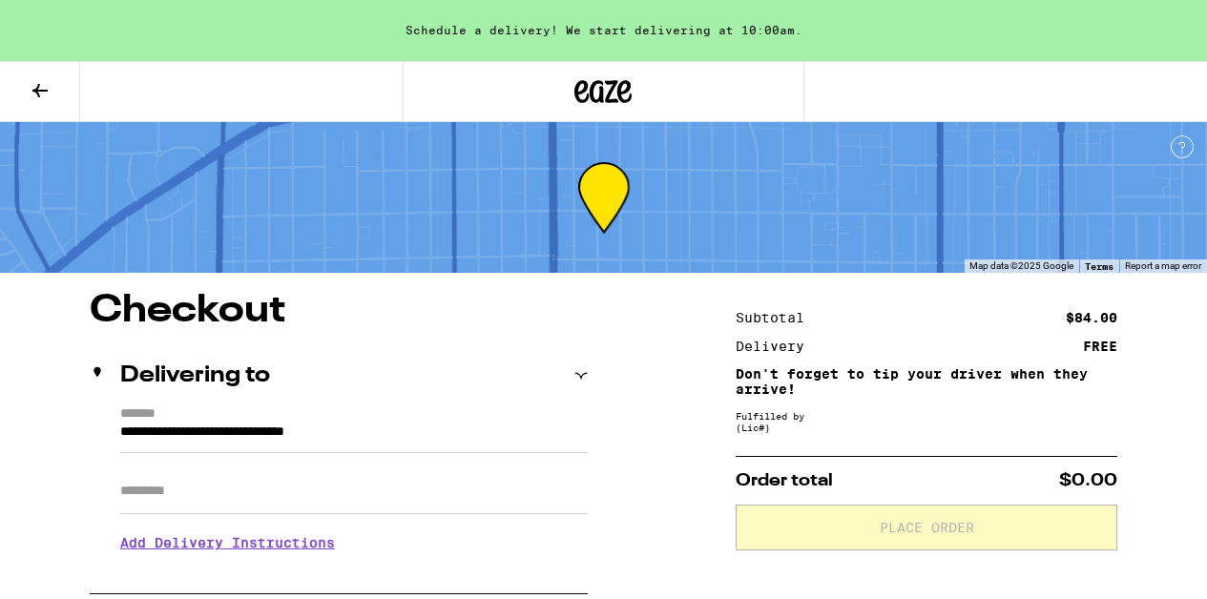  I want to click on h2: Delivering to, so click(195, 376).